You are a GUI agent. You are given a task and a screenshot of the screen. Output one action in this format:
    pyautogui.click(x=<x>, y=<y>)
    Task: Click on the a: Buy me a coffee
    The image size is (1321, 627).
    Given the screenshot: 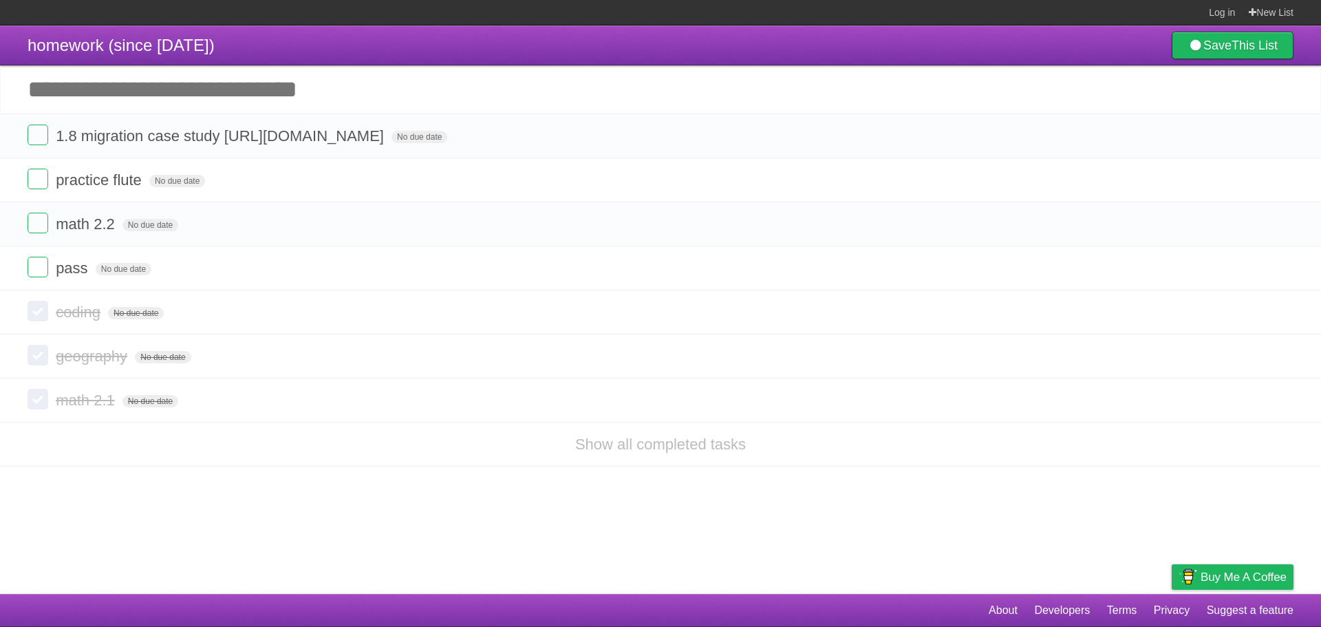 What is the action you would take?
    pyautogui.click(x=1232, y=576)
    